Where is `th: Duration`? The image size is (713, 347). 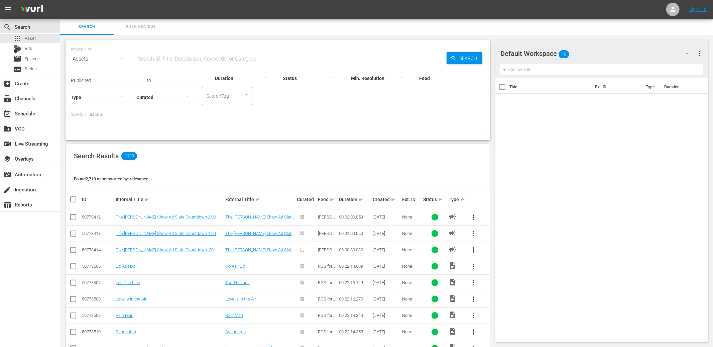 th: Duration is located at coordinates (680, 87).